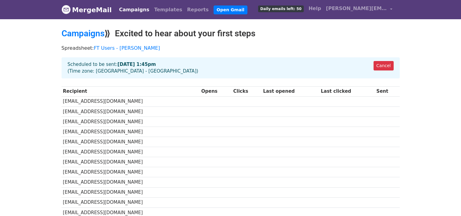  I want to click on th: Recipient, so click(131, 91).